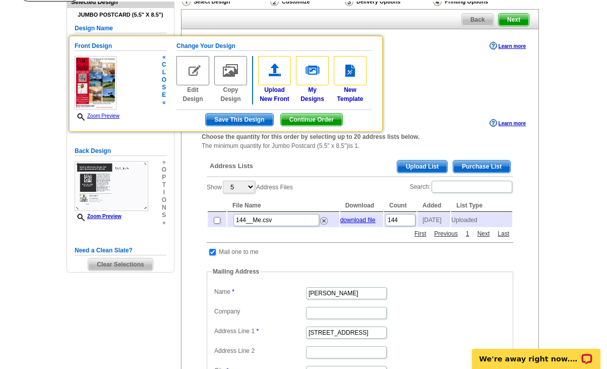 The width and height of the screenshot is (607, 369). I want to click on span: Continue Order, so click(312, 120).